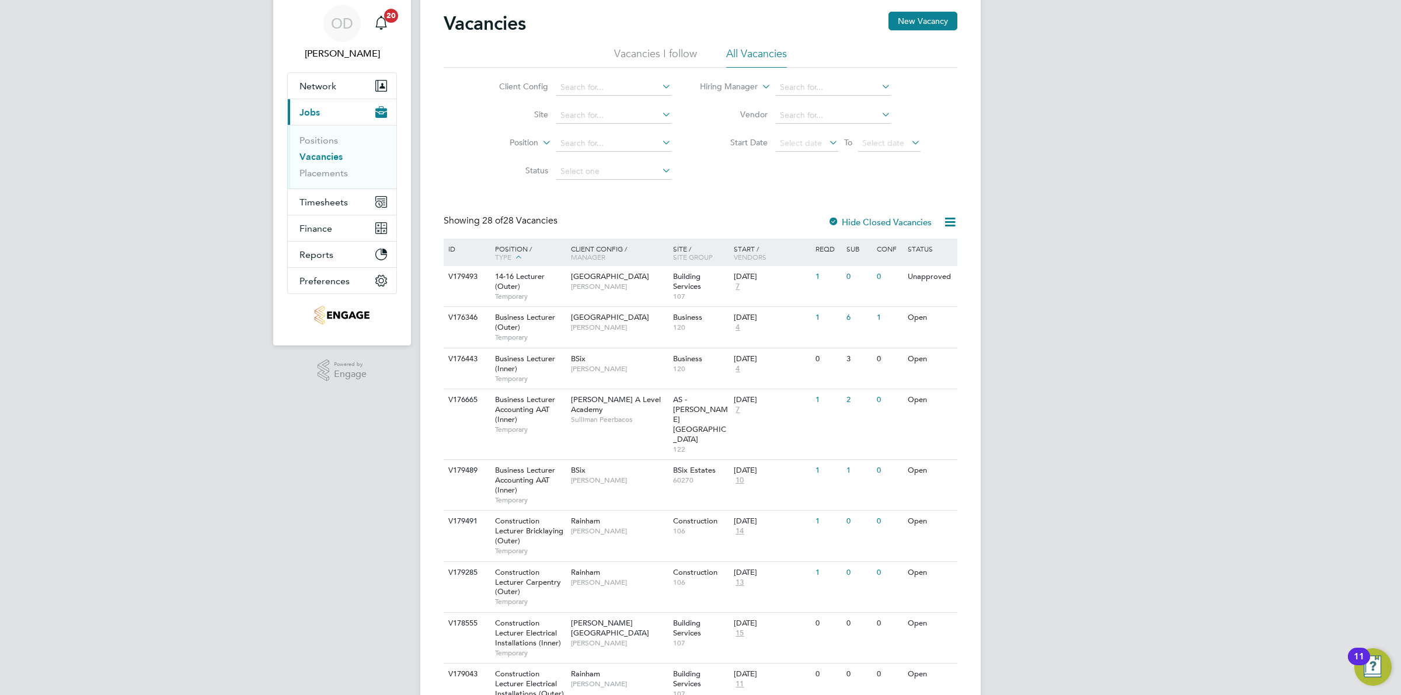 The height and width of the screenshot is (695, 1401). Describe the element at coordinates (350, 374) in the screenshot. I see `span: Engage` at that location.